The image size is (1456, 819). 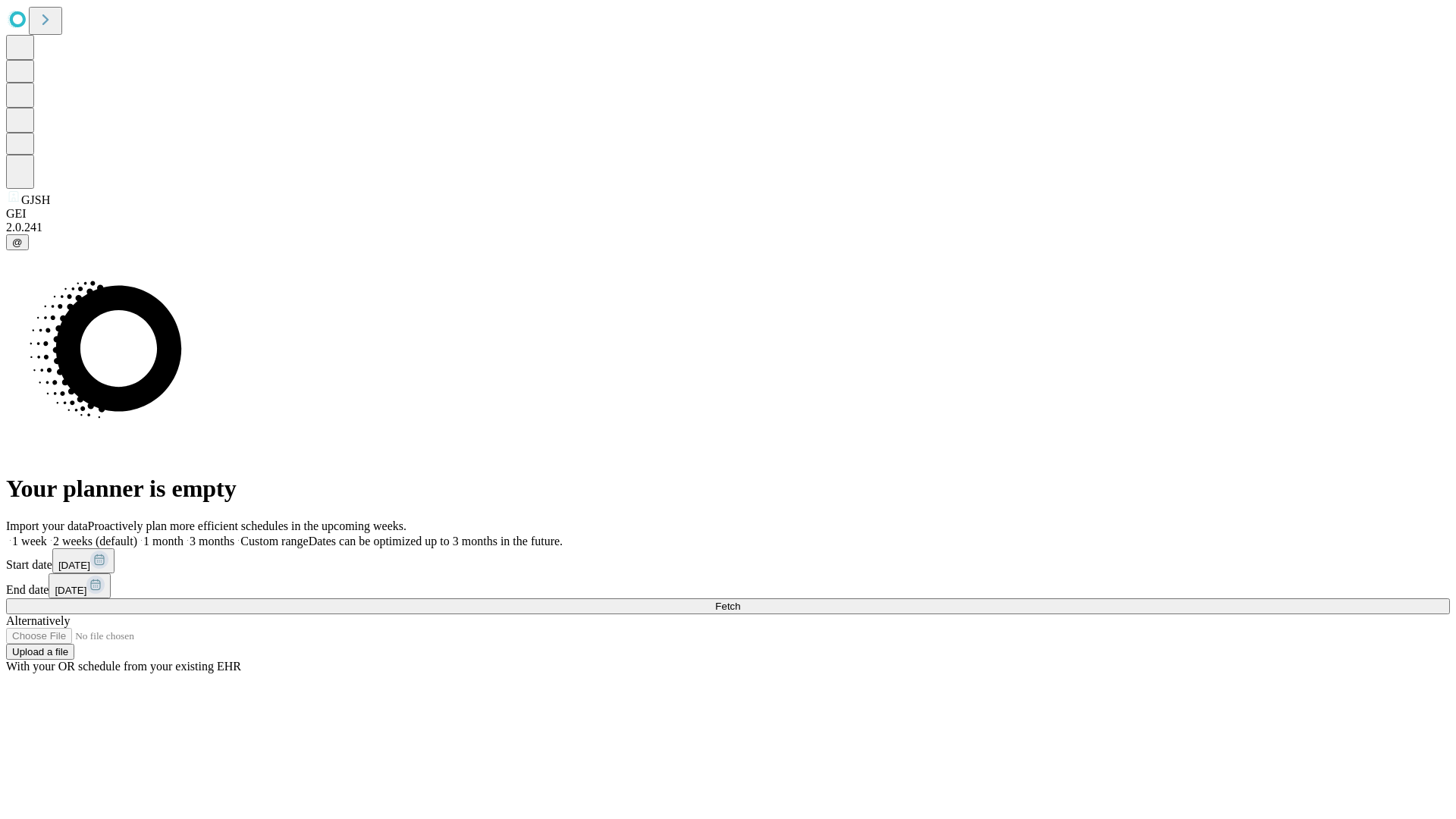 What do you see at coordinates (728, 560) in the screenshot?
I see `div: Start date` at bounding box center [728, 560].